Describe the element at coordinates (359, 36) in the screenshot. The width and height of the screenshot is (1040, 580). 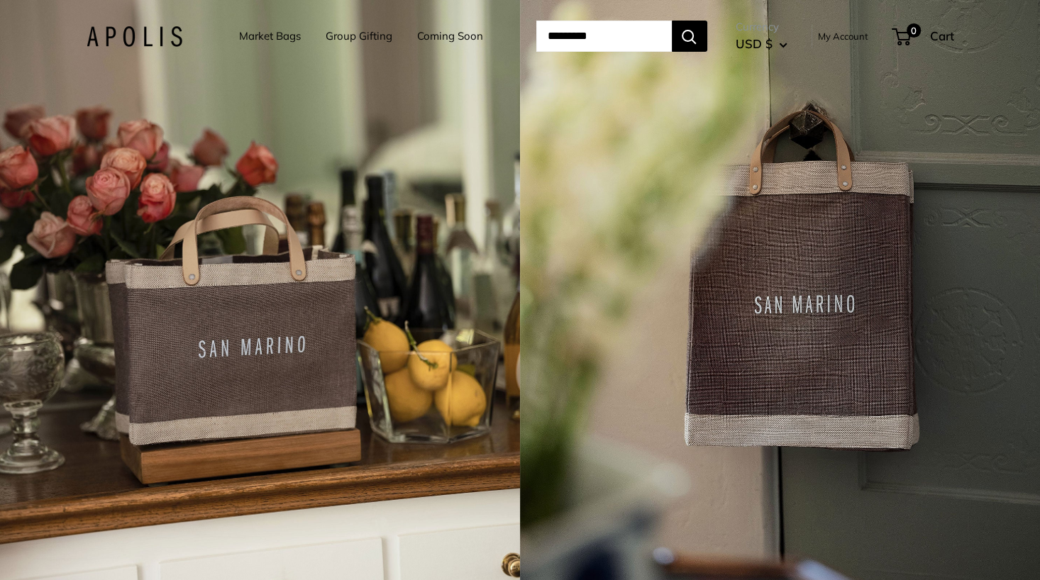
I see `a: Group Gifting` at that location.